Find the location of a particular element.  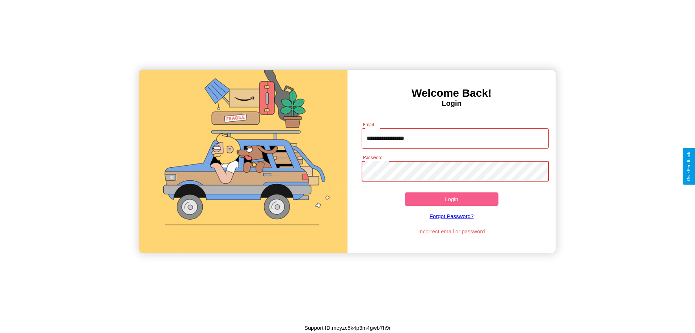

label: Password is located at coordinates (372, 157).